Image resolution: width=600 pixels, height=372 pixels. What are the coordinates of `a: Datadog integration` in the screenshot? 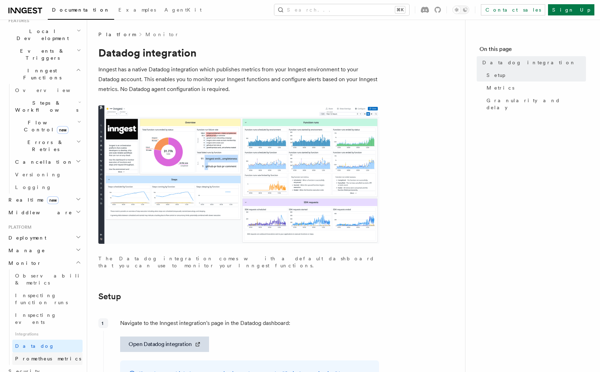 It's located at (533, 63).